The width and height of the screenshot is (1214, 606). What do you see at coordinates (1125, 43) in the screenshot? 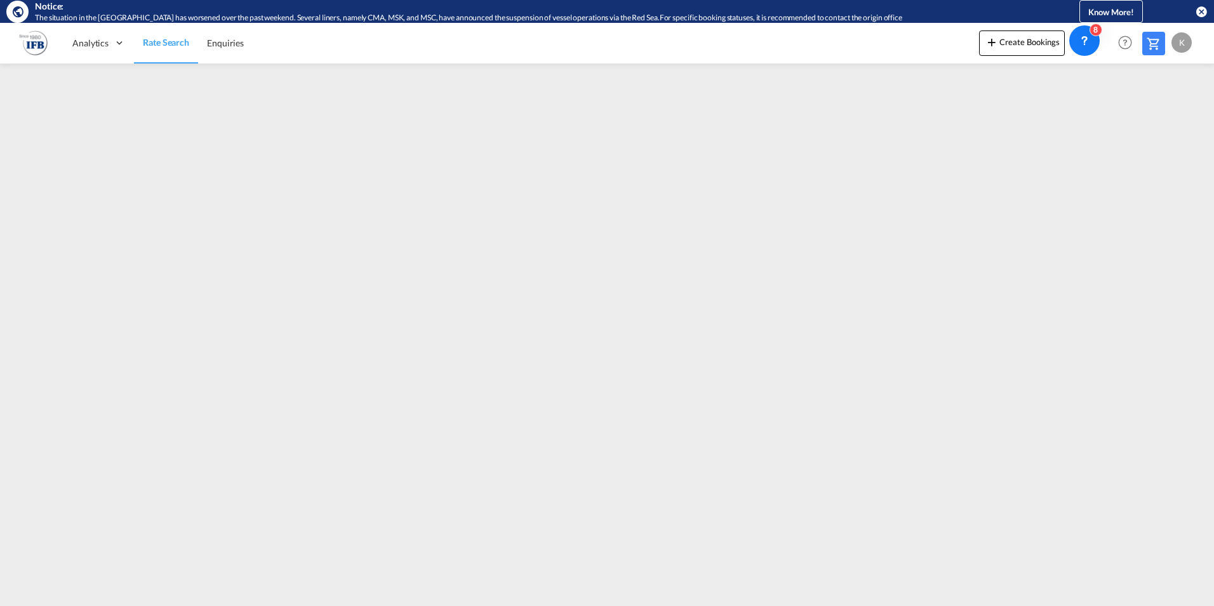
I see `span: Help` at bounding box center [1125, 43].